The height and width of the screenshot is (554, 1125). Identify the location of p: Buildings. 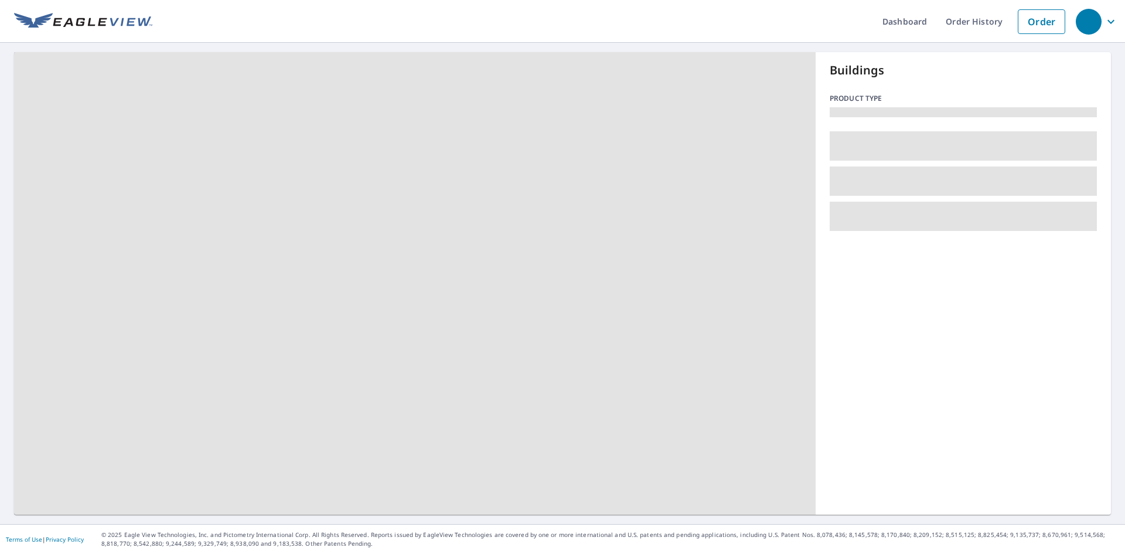
(963, 70).